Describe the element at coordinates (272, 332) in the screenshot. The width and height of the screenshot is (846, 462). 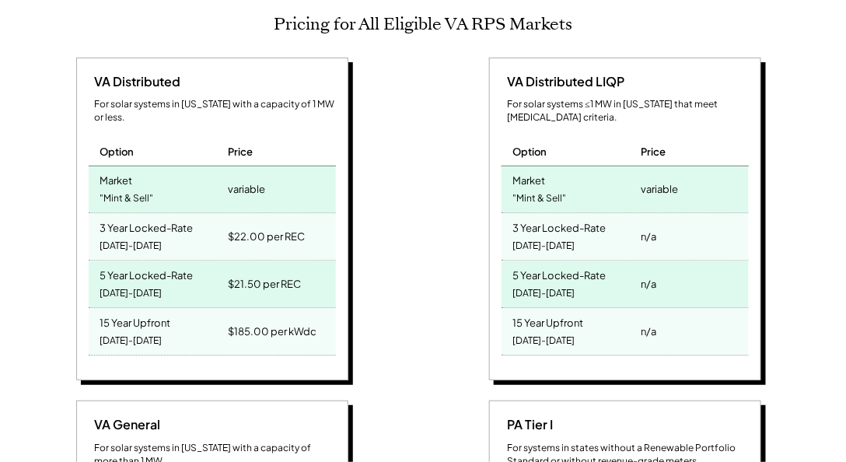
I see `div: $185.00 per kWdc` at that location.